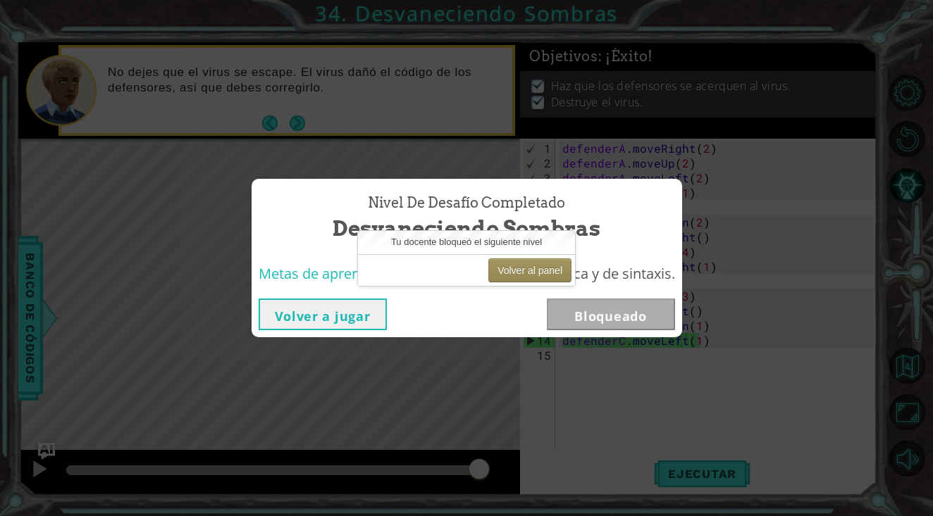 The image size is (933, 516). Describe the element at coordinates (466, 203) in the screenshot. I see `span: Nivel de desafío Completado` at that location.